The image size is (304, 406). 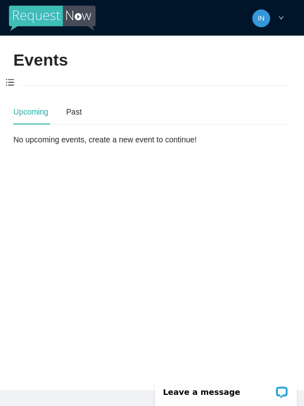 What do you see at coordinates (261, 18) in the screenshot?
I see `img: 5007bee7c59ef8fc6bd867d4aa71cdfc` at bounding box center [261, 18].